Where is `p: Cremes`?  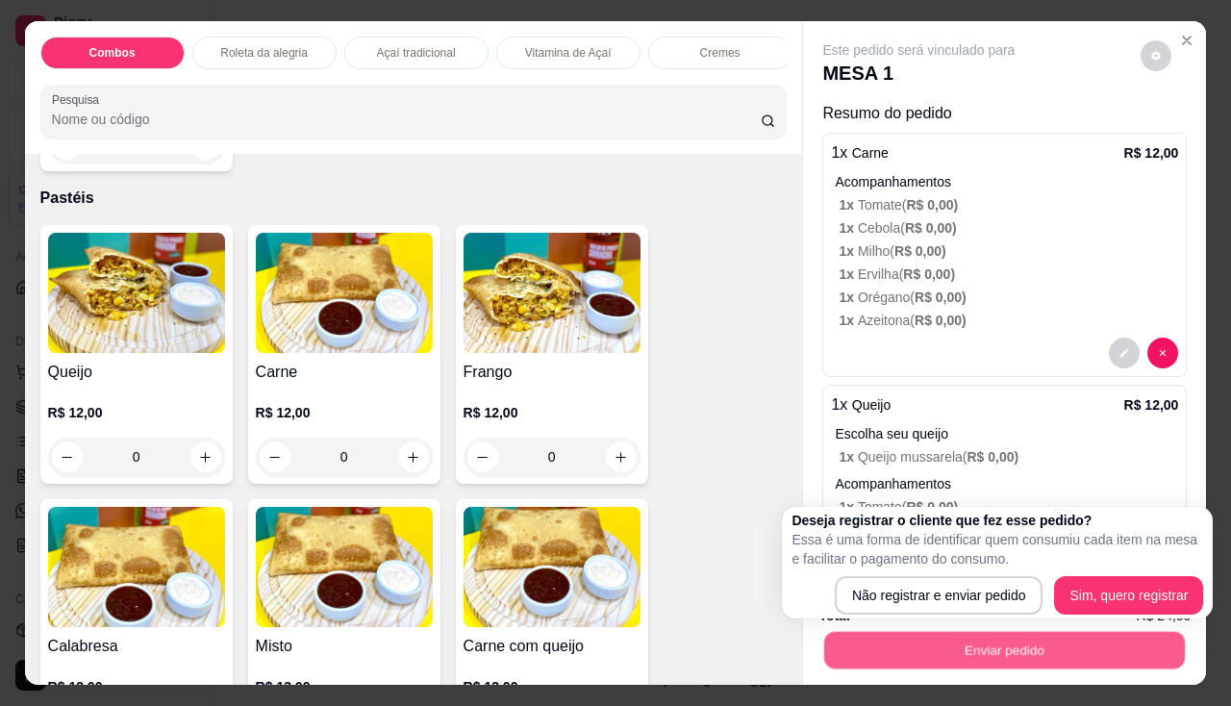 p: Cremes is located at coordinates (720, 53).